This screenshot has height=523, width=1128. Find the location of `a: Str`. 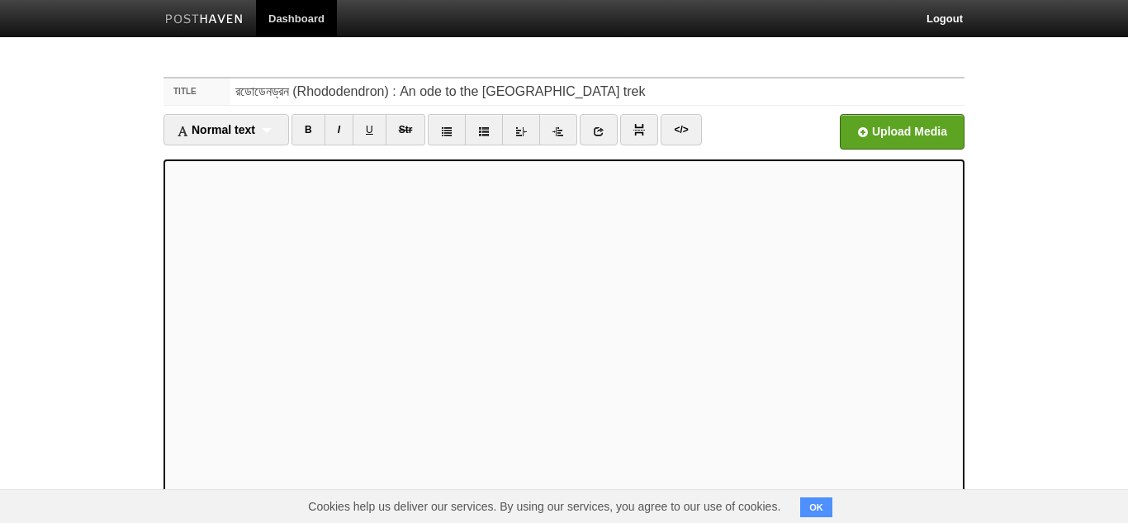

a: Str is located at coordinates (405, 130).